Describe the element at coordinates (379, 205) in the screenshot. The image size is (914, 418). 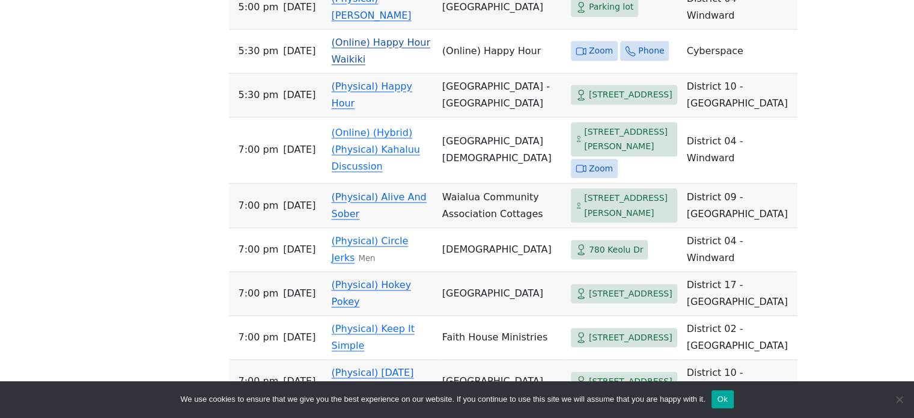
I see `a: (Physical) Alive And Sober` at that location.